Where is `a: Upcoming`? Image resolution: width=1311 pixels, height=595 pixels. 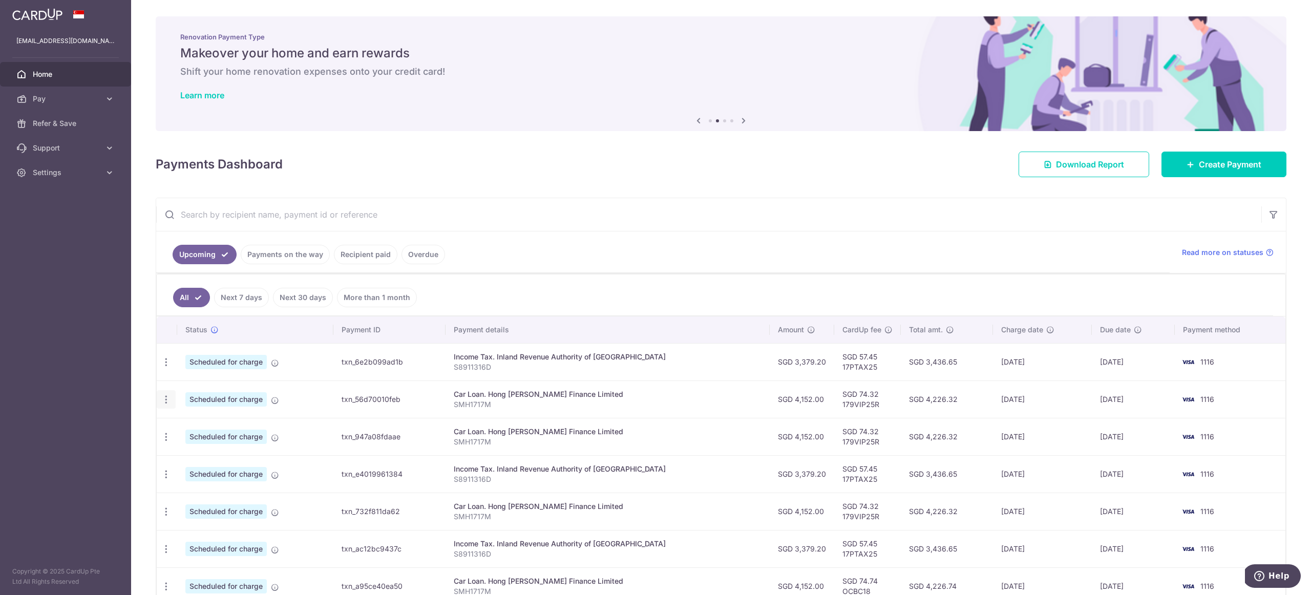
a: Upcoming is located at coordinates (204, 254).